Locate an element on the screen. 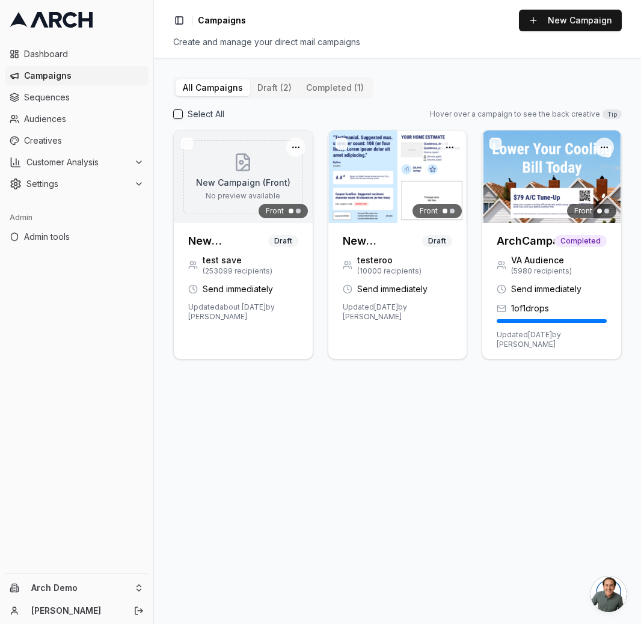 Image resolution: width=641 pixels, height=624 pixels. span: Settings is located at coordinates (78, 184).